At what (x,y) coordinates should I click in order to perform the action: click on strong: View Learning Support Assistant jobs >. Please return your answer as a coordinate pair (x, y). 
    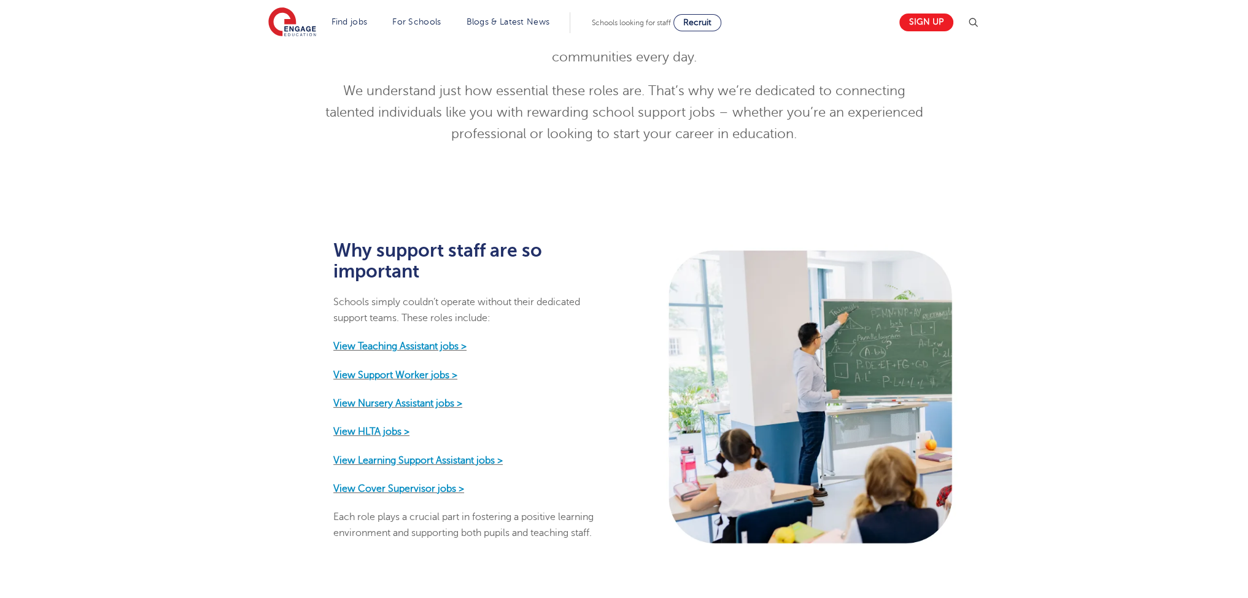
    Looking at the image, I should click on (418, 460).